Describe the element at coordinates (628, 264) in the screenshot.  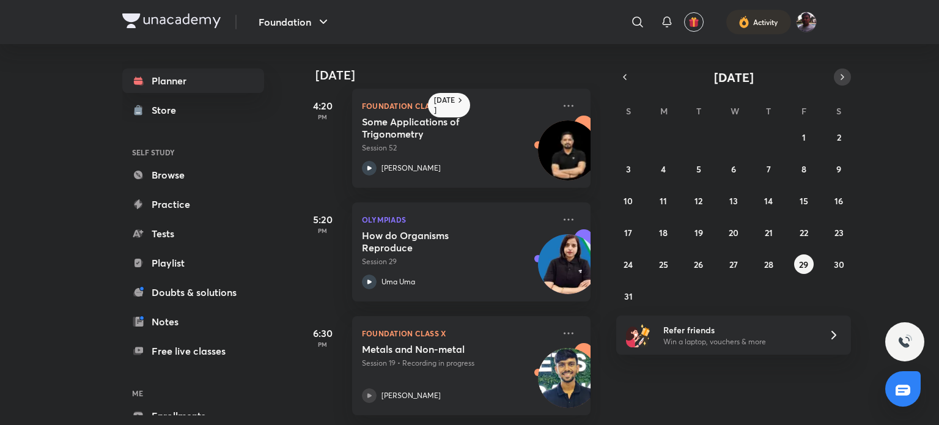
I see `abbr: August 24, 2025` at that location.